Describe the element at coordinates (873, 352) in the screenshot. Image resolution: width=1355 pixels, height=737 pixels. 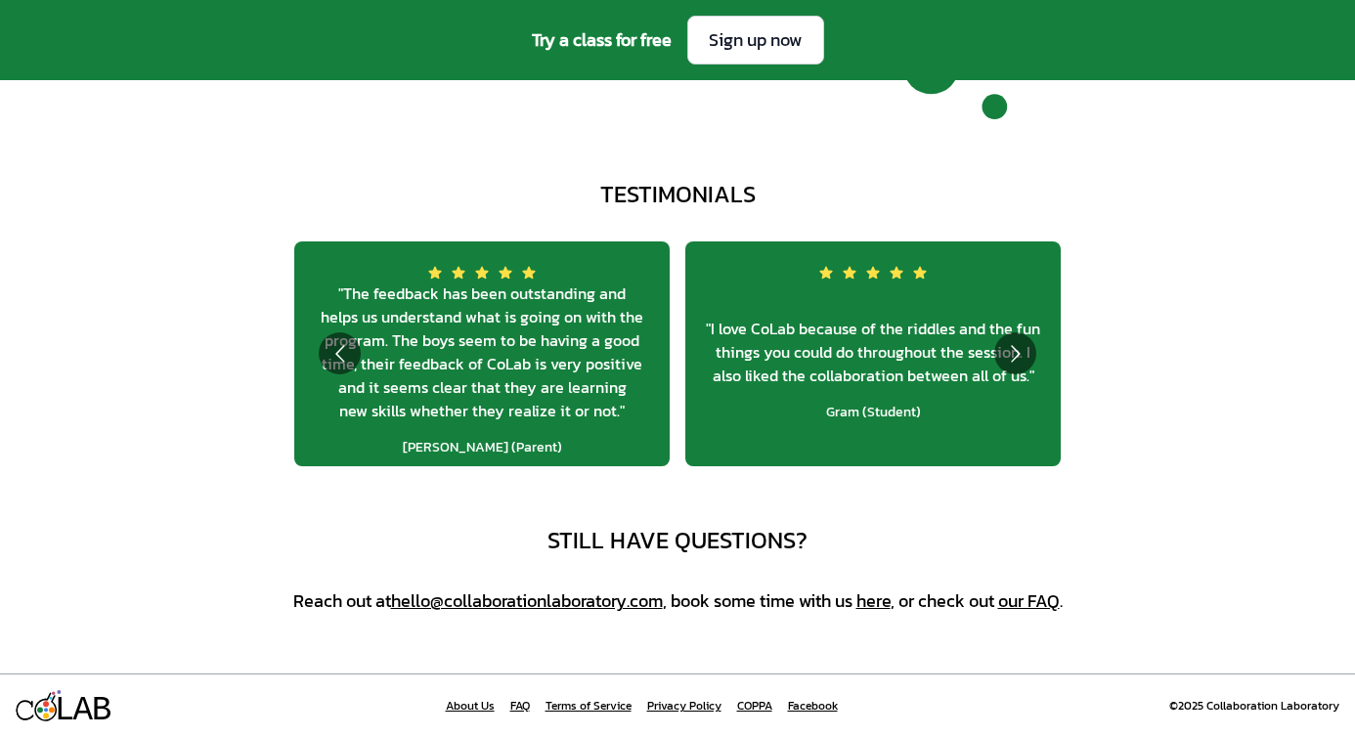
I see `span: " I love CoLab because of the riddles and the fun things you could do throughout the session. I a...` at that location.